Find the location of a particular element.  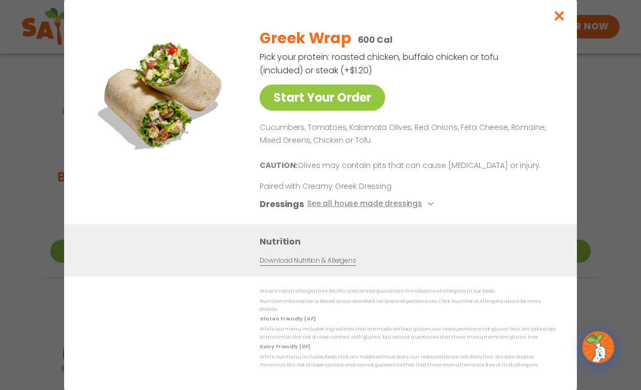

button: See all house made dressings is located at coordinates (372, 204).